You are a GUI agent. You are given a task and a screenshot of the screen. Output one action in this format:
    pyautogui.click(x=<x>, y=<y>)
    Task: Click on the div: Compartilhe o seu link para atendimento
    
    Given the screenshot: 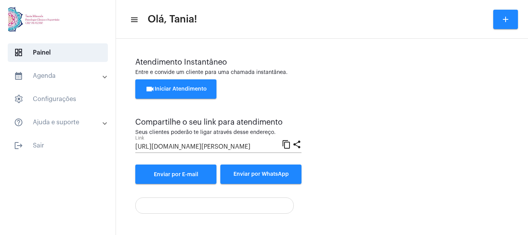 What is the action you would take?
    pyautogui.click(x=218, y=122)
    